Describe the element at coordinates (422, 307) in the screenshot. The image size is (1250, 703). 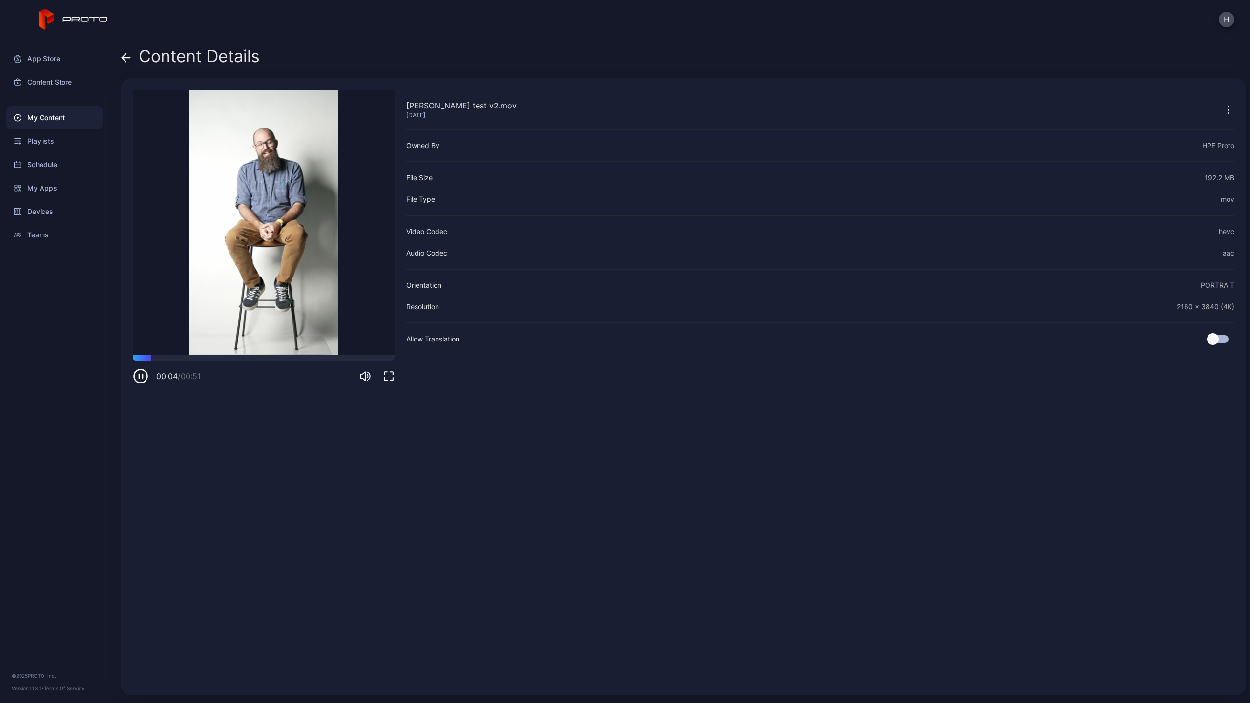
I see `div: Resolution` at that location.